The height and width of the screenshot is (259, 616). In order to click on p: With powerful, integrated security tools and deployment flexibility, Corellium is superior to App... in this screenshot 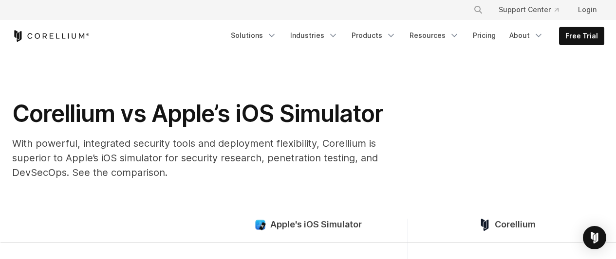, I will do `click(207, 158)`.